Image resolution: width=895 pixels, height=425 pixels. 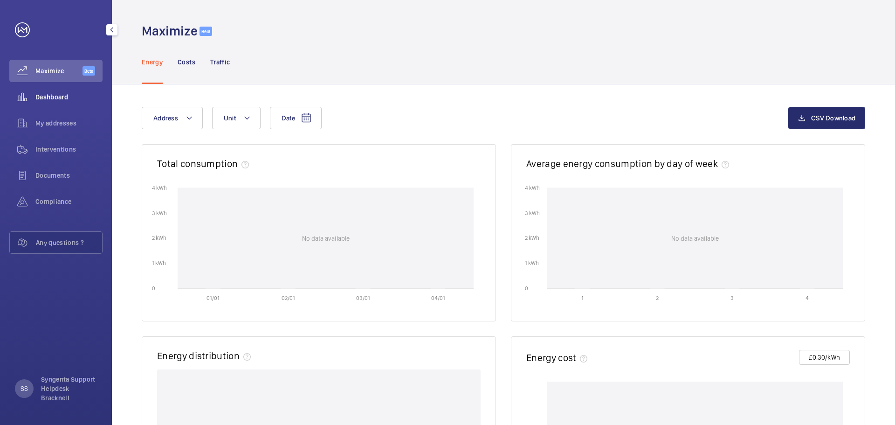 What do you see at coordinates (69, 149) in the screenshot?
I see `span: Interventions` at bounding box center [69, 149].